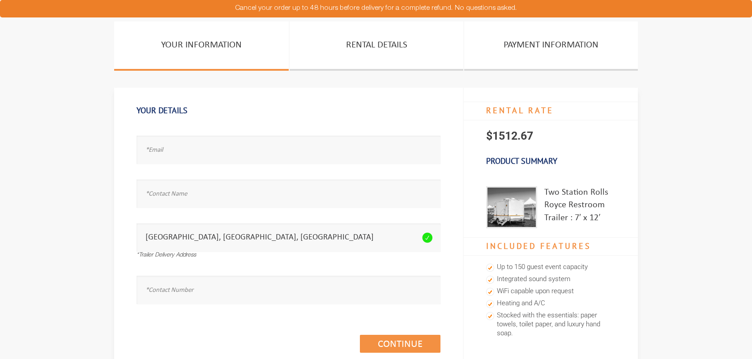  Describe the element at coordinates (288, 193) in the screenshot. I see `input: *Contact Name` at that location.